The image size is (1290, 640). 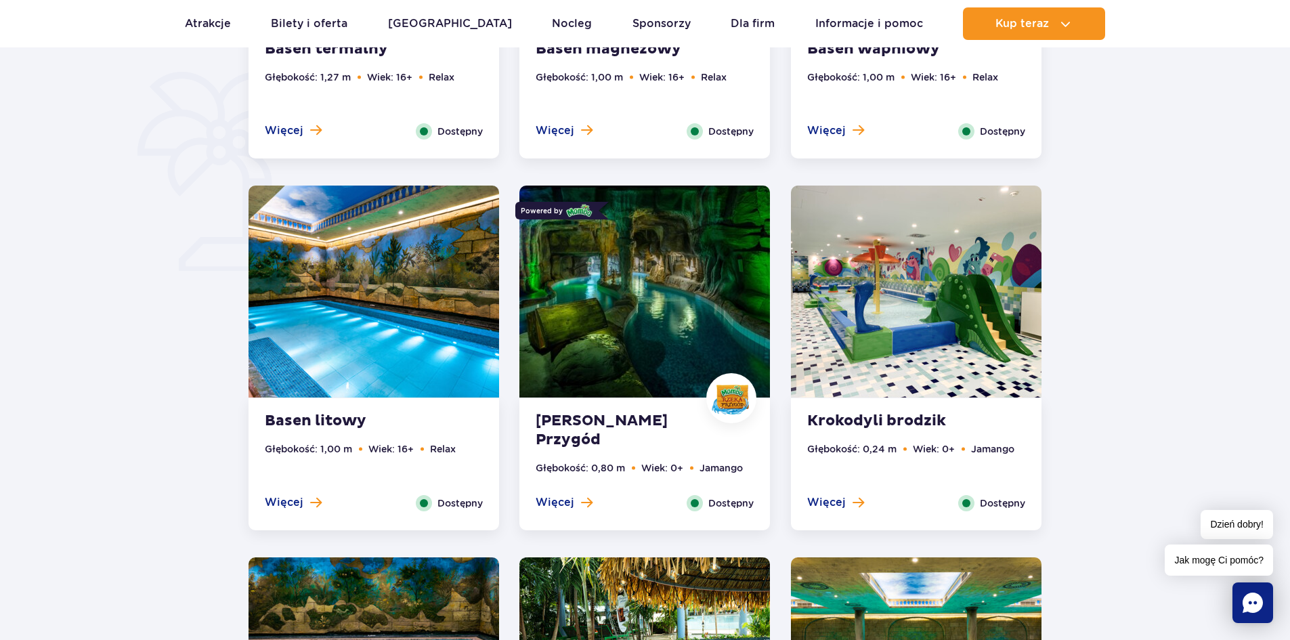 I want to click on a: Dla firm, so click(x=752, y=24).